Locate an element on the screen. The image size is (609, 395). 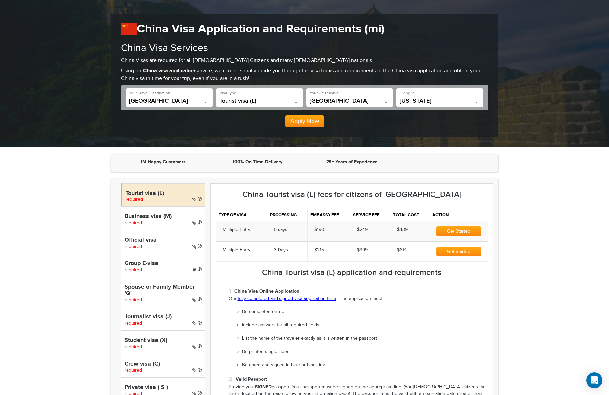
strong: 1M Happy Customers is located at coordinates (163, 162).